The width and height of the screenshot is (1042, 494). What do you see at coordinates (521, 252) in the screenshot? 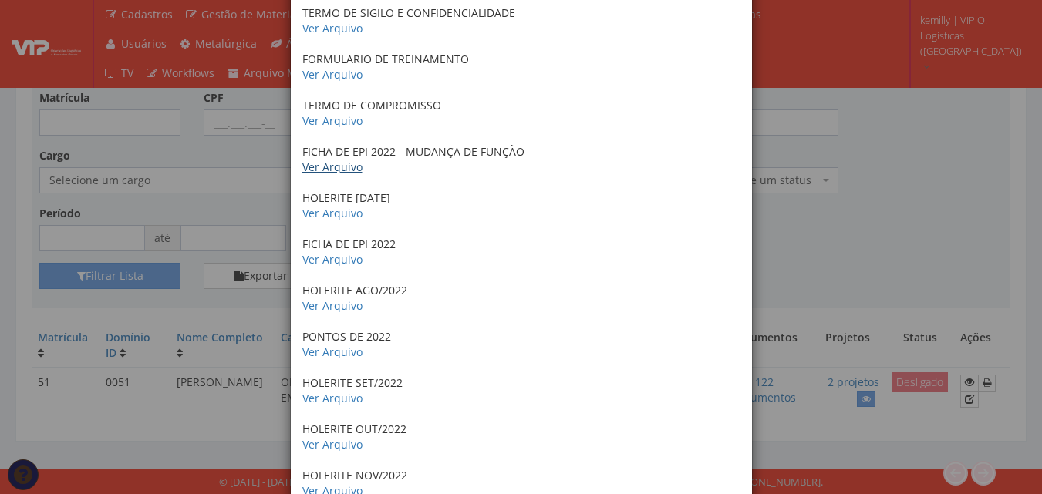
I see `p: FICHA DE EPI 2022` at bounding box center [521, 252].